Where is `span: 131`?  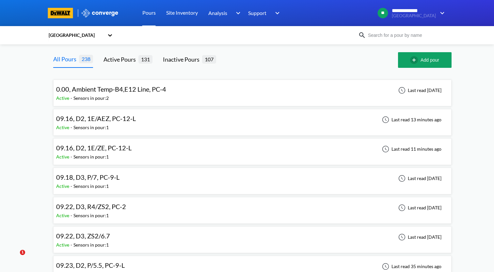
span: 131 is located at coordinates (145, 59).